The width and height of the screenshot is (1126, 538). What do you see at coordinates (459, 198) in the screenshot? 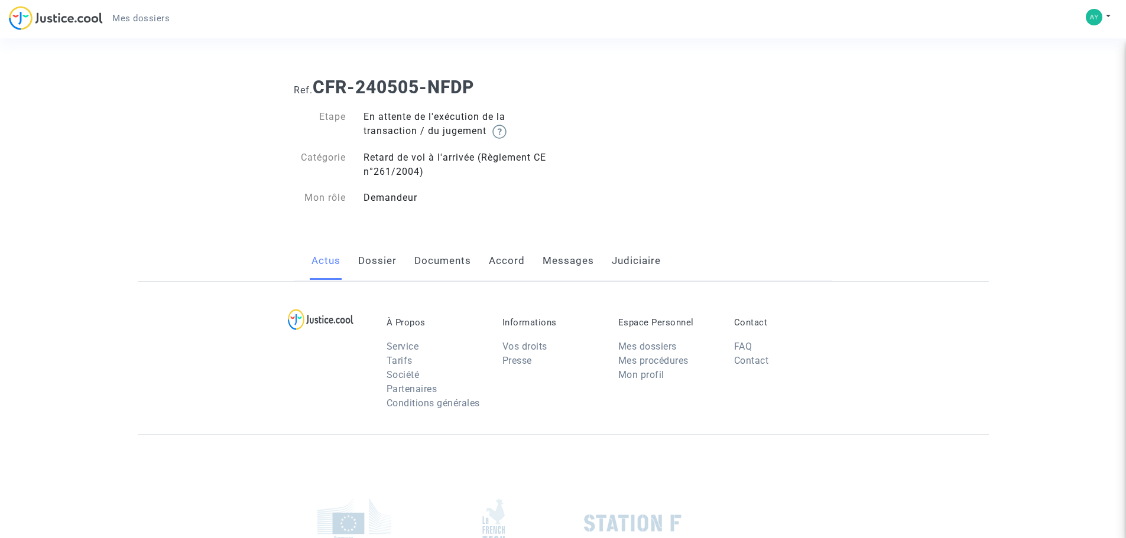
I see `div: Demandeur` at bounding box center [459, 198].